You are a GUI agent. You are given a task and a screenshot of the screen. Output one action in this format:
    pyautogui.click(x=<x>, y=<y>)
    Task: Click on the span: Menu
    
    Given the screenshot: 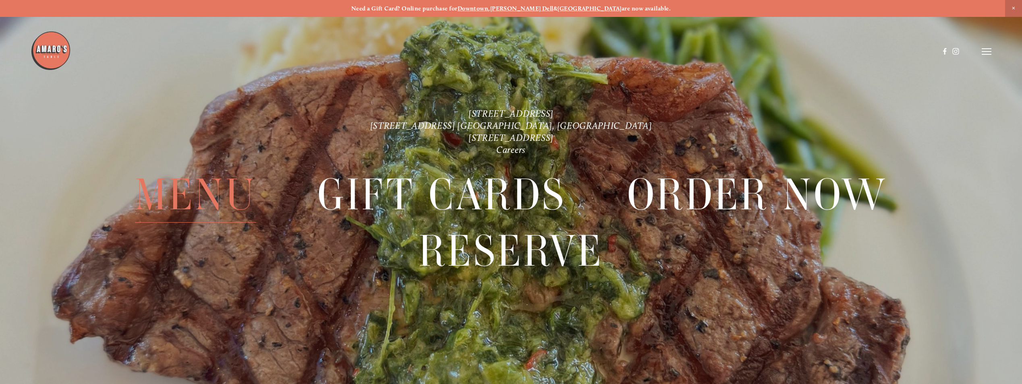 What is the action you would take?
    pyautogui.click(x=196, y=195)
    